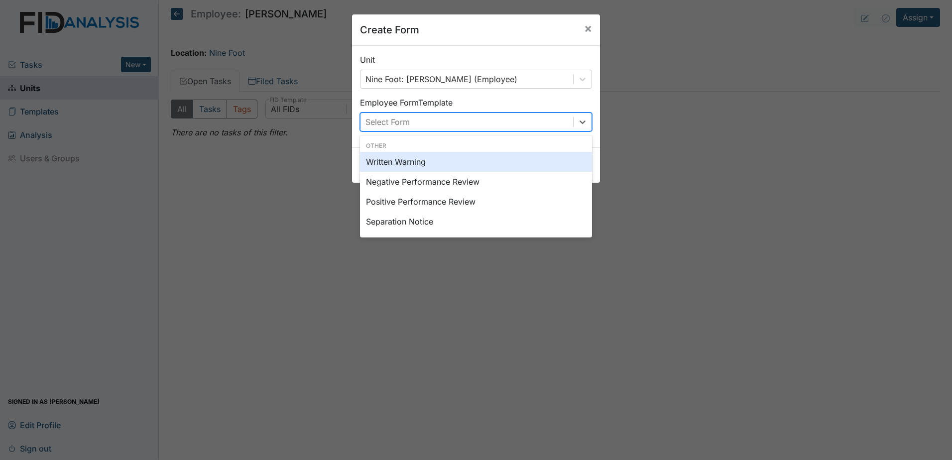  Describe the element at coordinates (476, 202) in the screenshot. I see `div: Positive Performance Review` at that location.